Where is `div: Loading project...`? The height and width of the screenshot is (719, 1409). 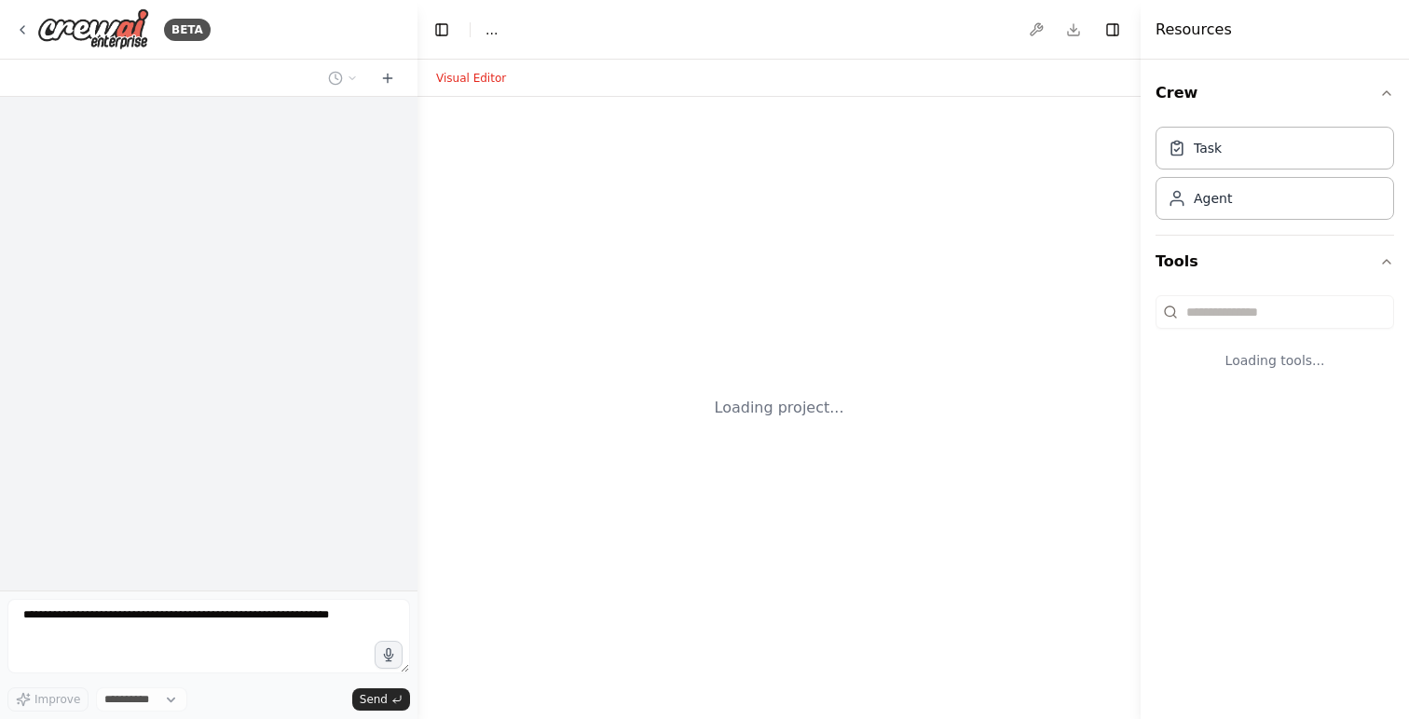
div: Loading project... is located at coordinates (779, 408).